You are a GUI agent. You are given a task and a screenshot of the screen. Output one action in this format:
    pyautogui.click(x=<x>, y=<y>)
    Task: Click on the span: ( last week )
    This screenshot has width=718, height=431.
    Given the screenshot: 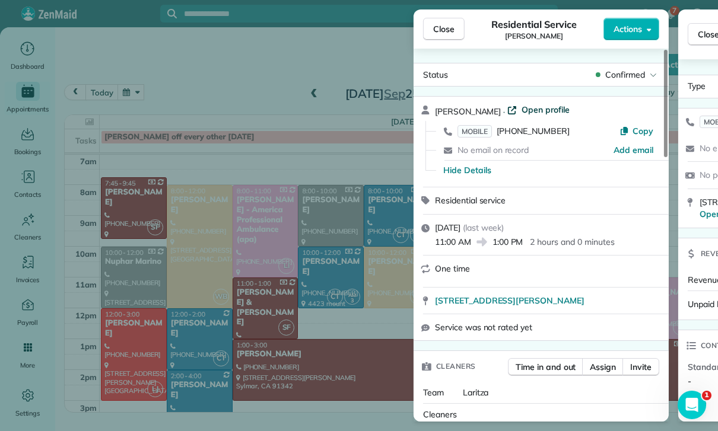 What is the action you would take?
    pyautogui.click(x=483, y=228)
    